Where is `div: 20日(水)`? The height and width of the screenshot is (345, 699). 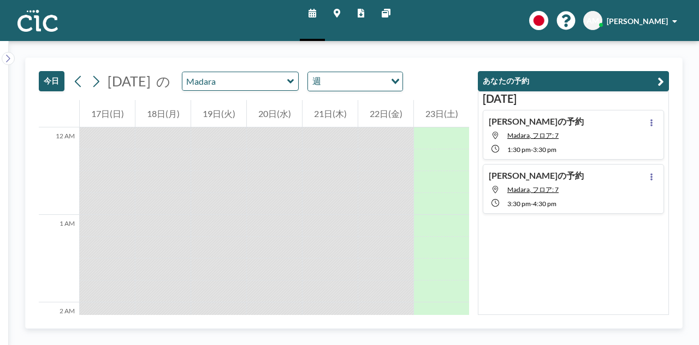 div: 20日(水) is located at coordinates (274, 114).